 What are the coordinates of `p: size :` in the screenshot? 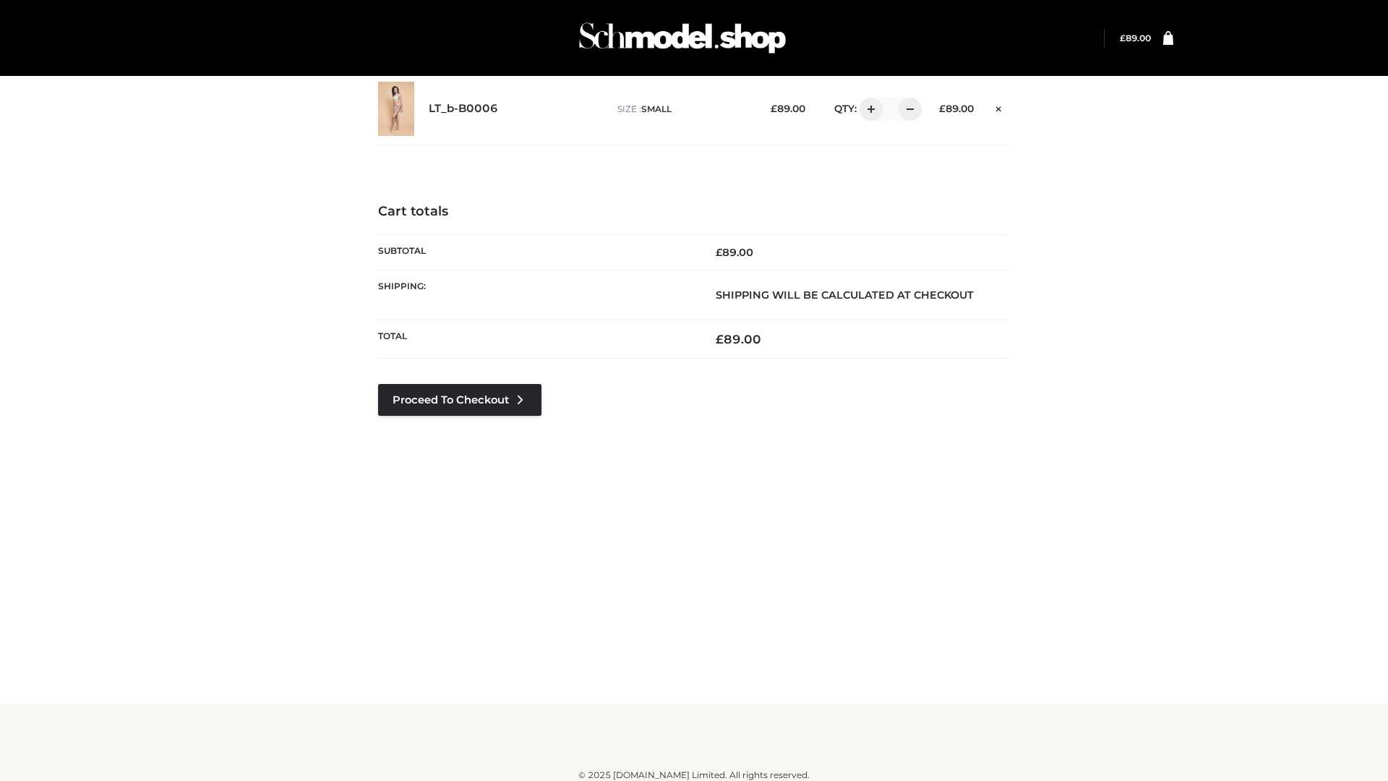 It's located at (683, 109).